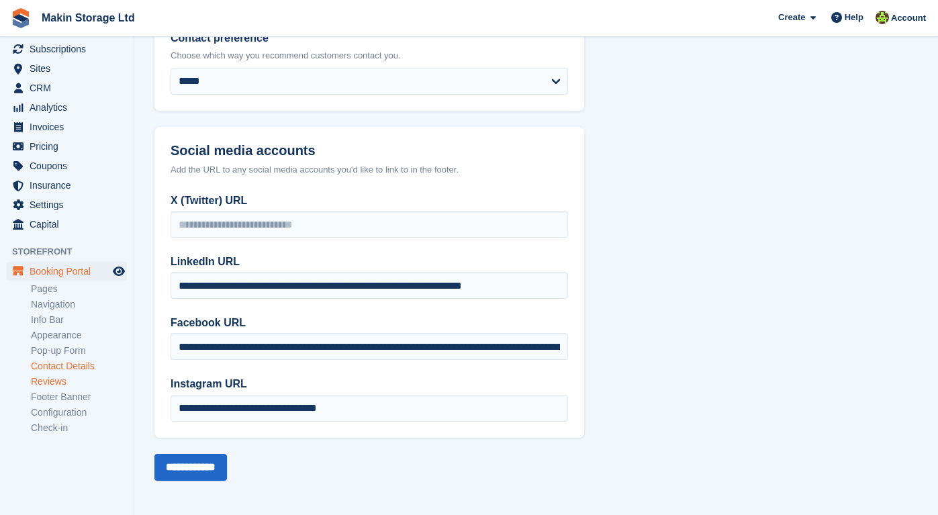 This screenshot has width=938, height=515. What do you see at coordinates (79, 412) in the screenshot?
I see `a: Configuration` at bounding box center [79, 412].